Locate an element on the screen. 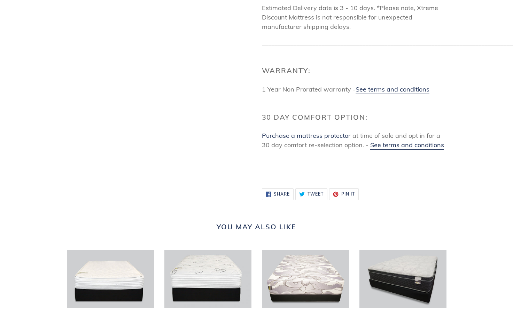 The height and width of the screenshot is (309, 513). a: Purchase a mattress protector is located at coordinates (306, 136).